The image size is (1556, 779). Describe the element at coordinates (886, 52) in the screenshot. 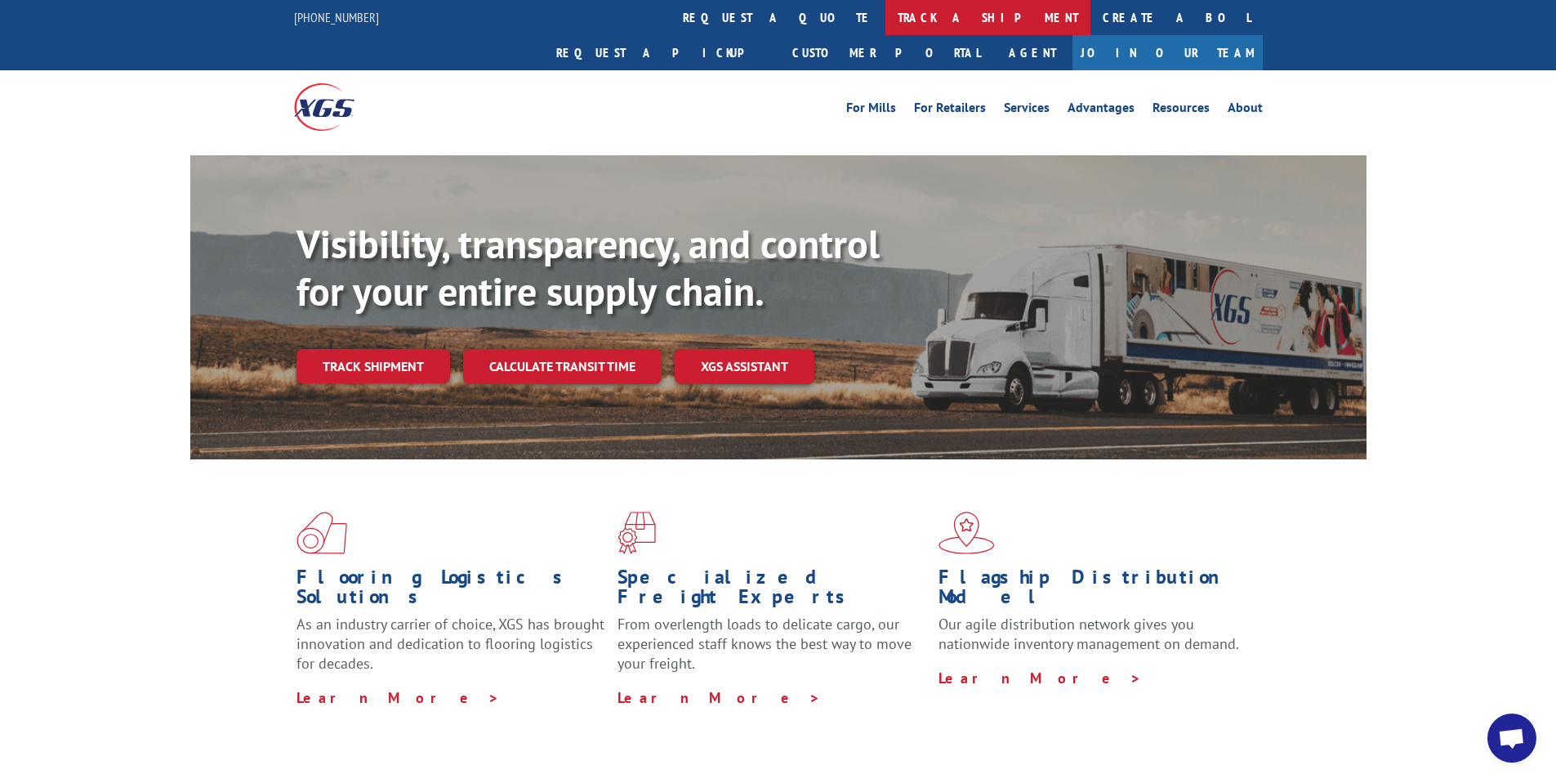

I see `a: Customer Portal` at that location.